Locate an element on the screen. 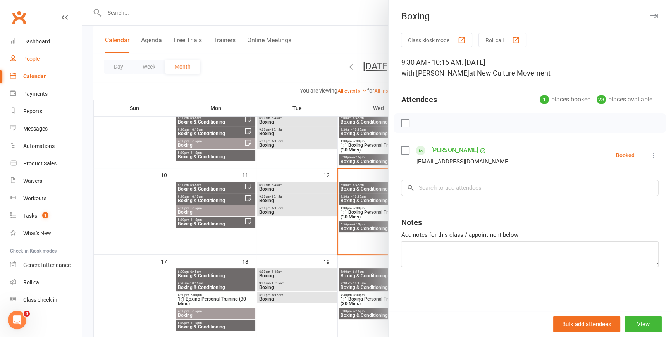 This screenshot has width=671, height=337. div: 1 is located at coordinates (545, 100).